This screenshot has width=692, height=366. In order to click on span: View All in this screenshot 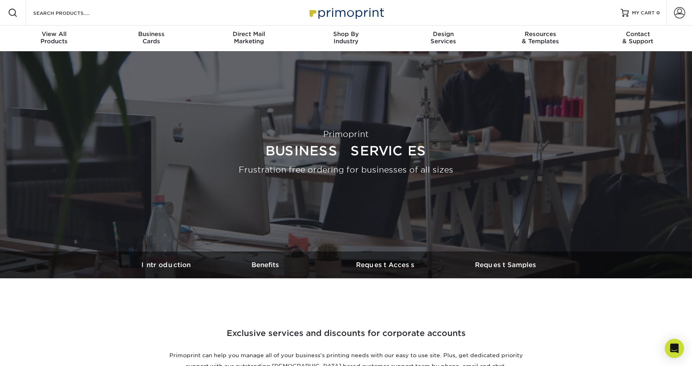, I will do `click(54, 34)`.